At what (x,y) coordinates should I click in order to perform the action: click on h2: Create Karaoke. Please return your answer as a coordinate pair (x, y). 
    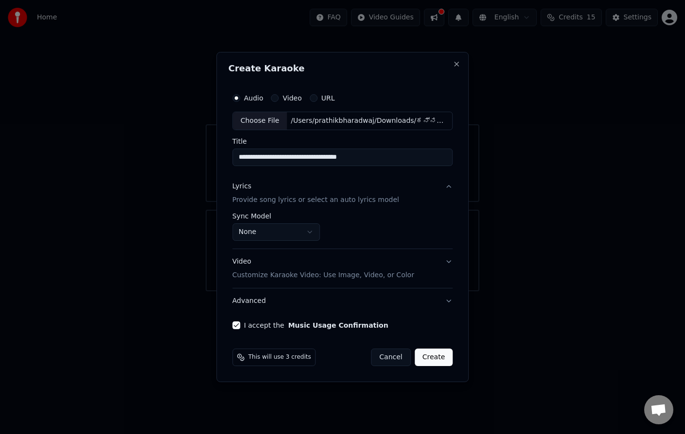
    Looking at the image, I should click on (343, 69).